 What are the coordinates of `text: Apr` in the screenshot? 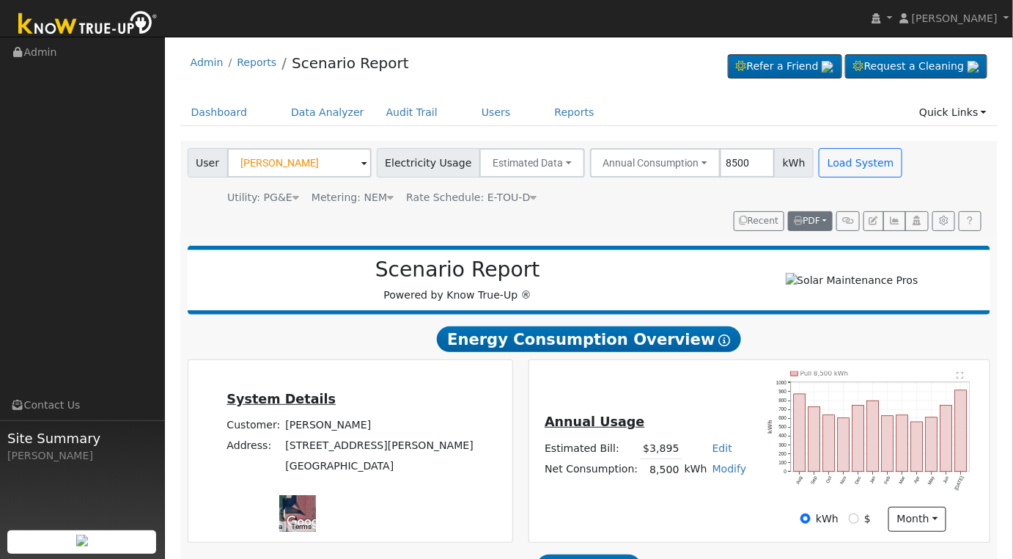 It's located at (918, 479).